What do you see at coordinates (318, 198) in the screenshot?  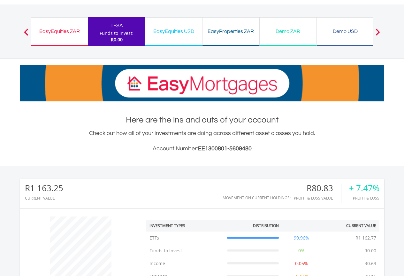 I see `div: Profit & Loss Value` at bounding box center [318, 198].